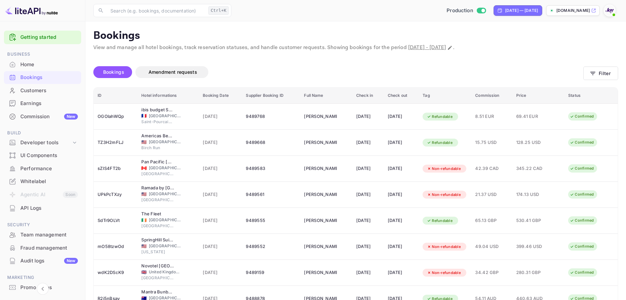 This screenshot has width=626, height=300. Describe the element at coordinates (42, 103) in the screenshot. I see `a: Earnings` at that location.